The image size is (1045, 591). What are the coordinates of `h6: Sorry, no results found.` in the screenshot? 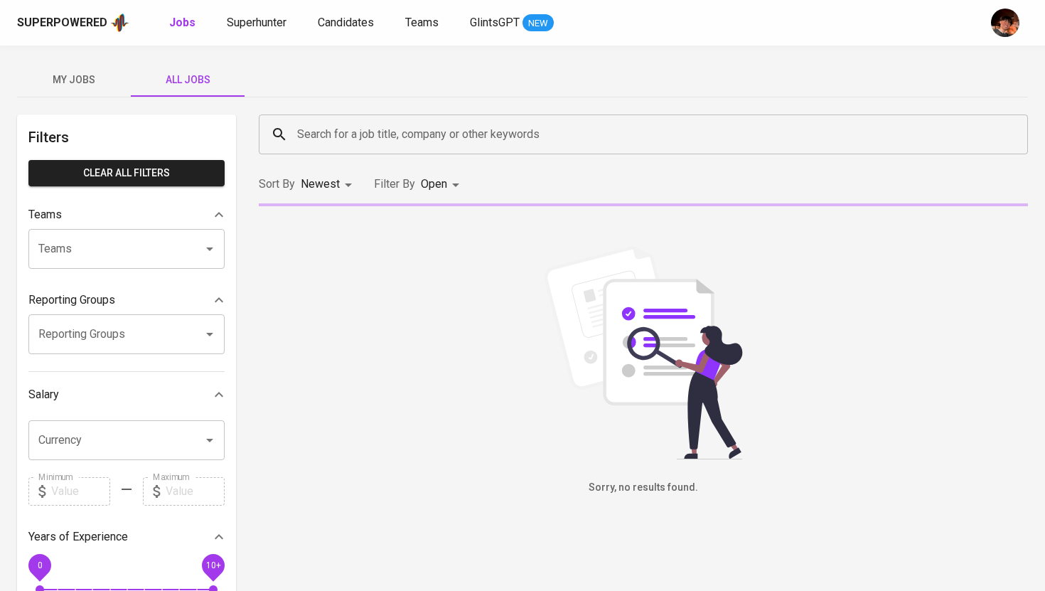 It's located at (643, 487).